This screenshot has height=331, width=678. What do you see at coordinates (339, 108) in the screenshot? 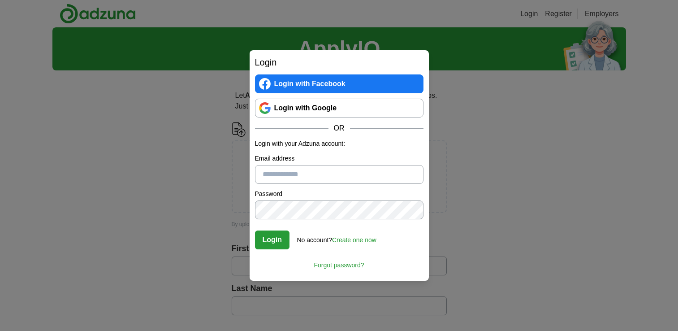
I see `a: Login with Google` at bounding box center [339, 108].